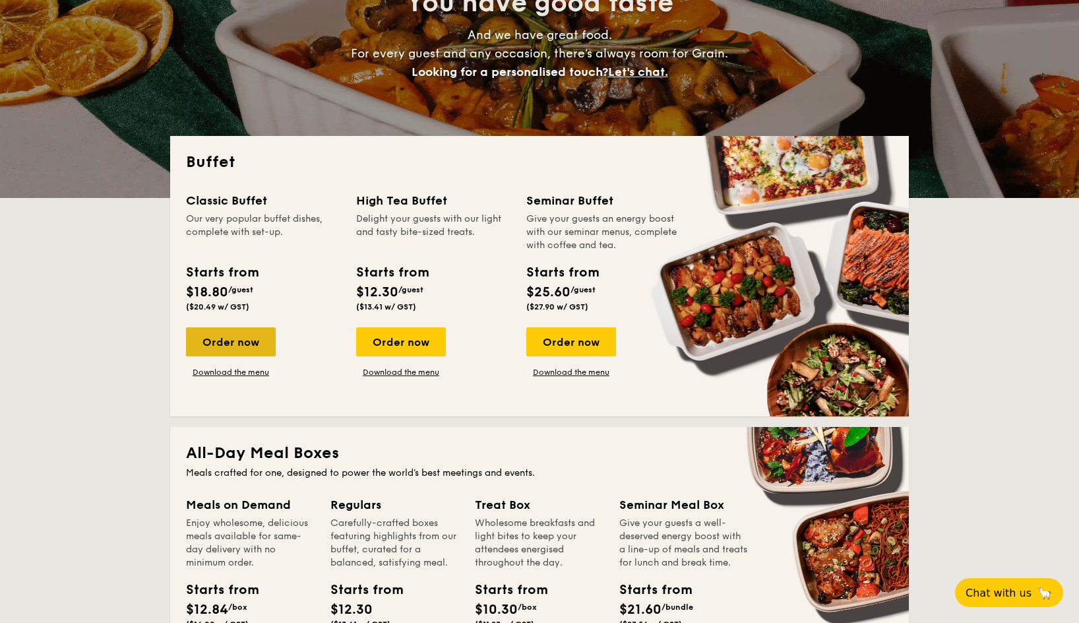  Describe the element at coordinates (250, 543) in the screenshot. I see `div: Enjoy wholesome, delicious meals available for same-day delivery with no minimum order.` at that location.